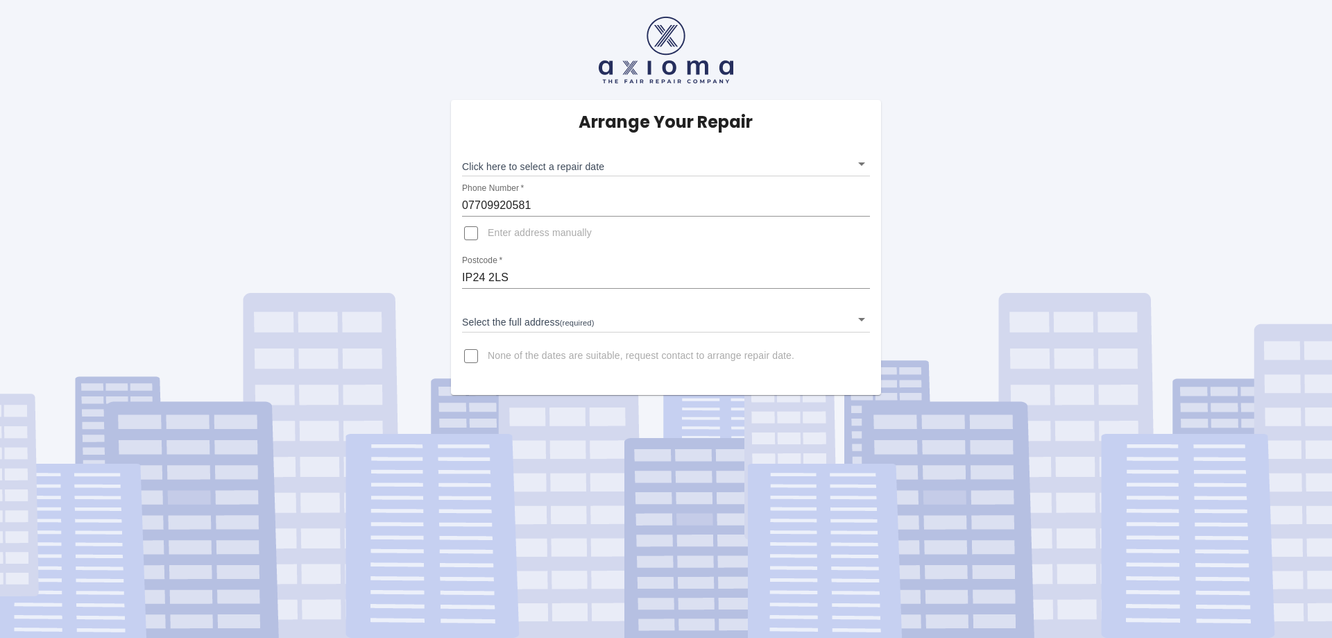 This screenshot has width=1332, height=638. What do you see at coordinates (641, 356) in the screenshot?
I see `span: None of the dates are suitable, request contact to arrange repair date.` at bounding box center [641, 356].